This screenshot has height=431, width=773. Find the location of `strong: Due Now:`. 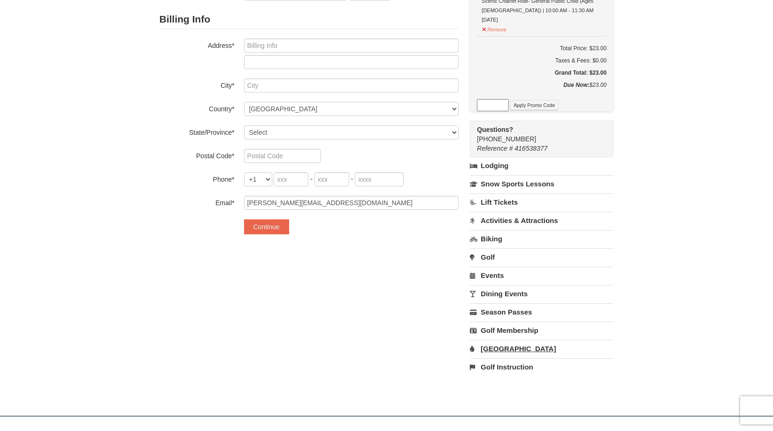

strong: Due Now: is located at coordinates (576, 85).